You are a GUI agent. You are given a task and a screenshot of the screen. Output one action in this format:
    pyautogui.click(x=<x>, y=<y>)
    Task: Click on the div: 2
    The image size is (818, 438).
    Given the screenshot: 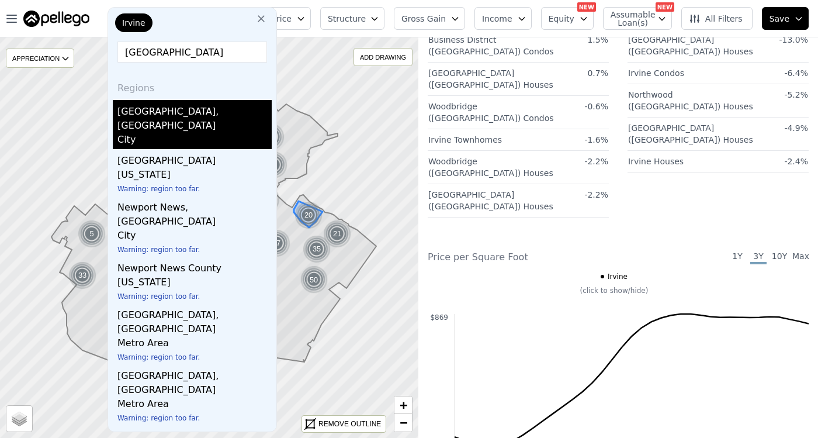 What is the action you would take?
    pyautogui.click(x=274, y=165)
    